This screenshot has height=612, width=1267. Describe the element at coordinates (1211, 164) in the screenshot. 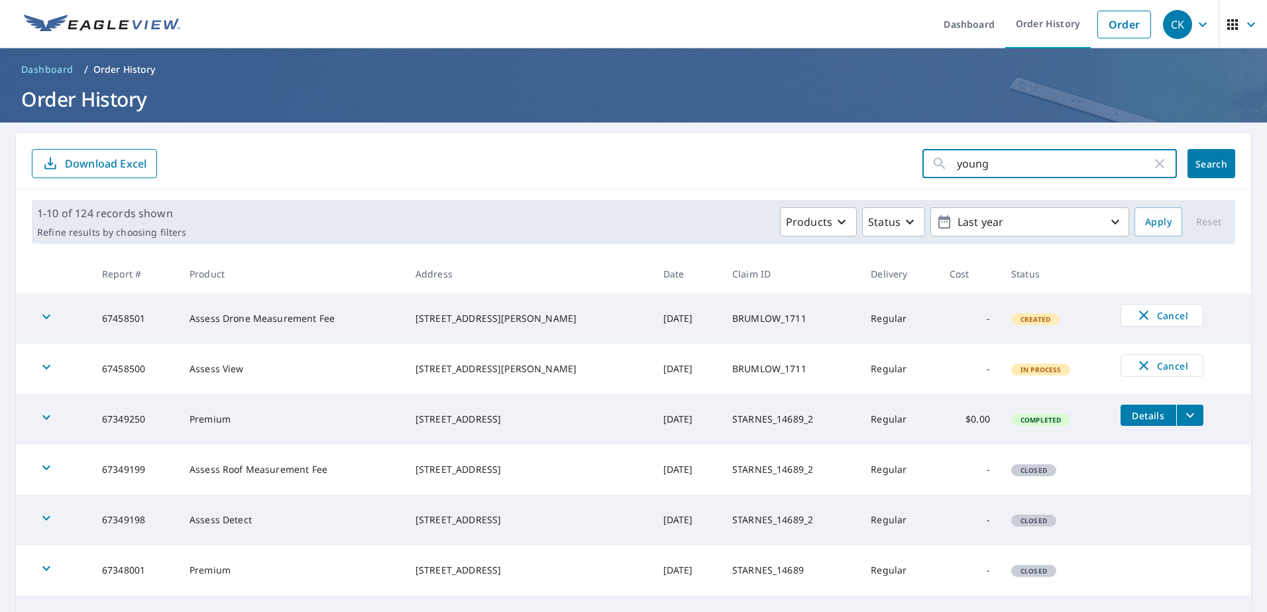

I see `button: Search` at that location.